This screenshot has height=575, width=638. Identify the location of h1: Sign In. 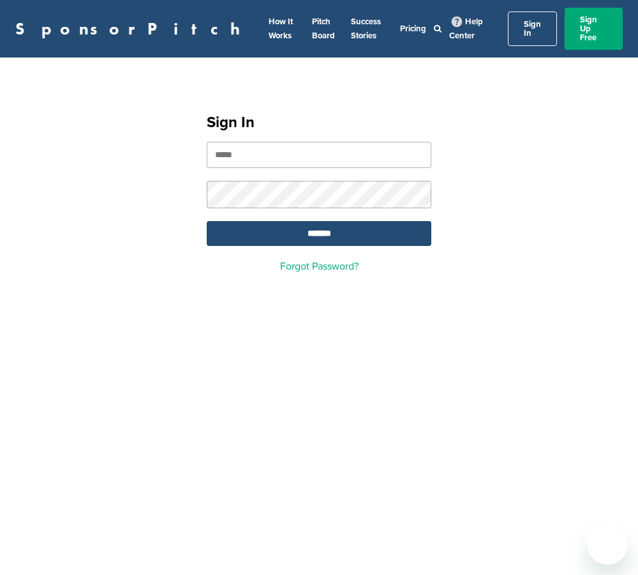
(319, 123).